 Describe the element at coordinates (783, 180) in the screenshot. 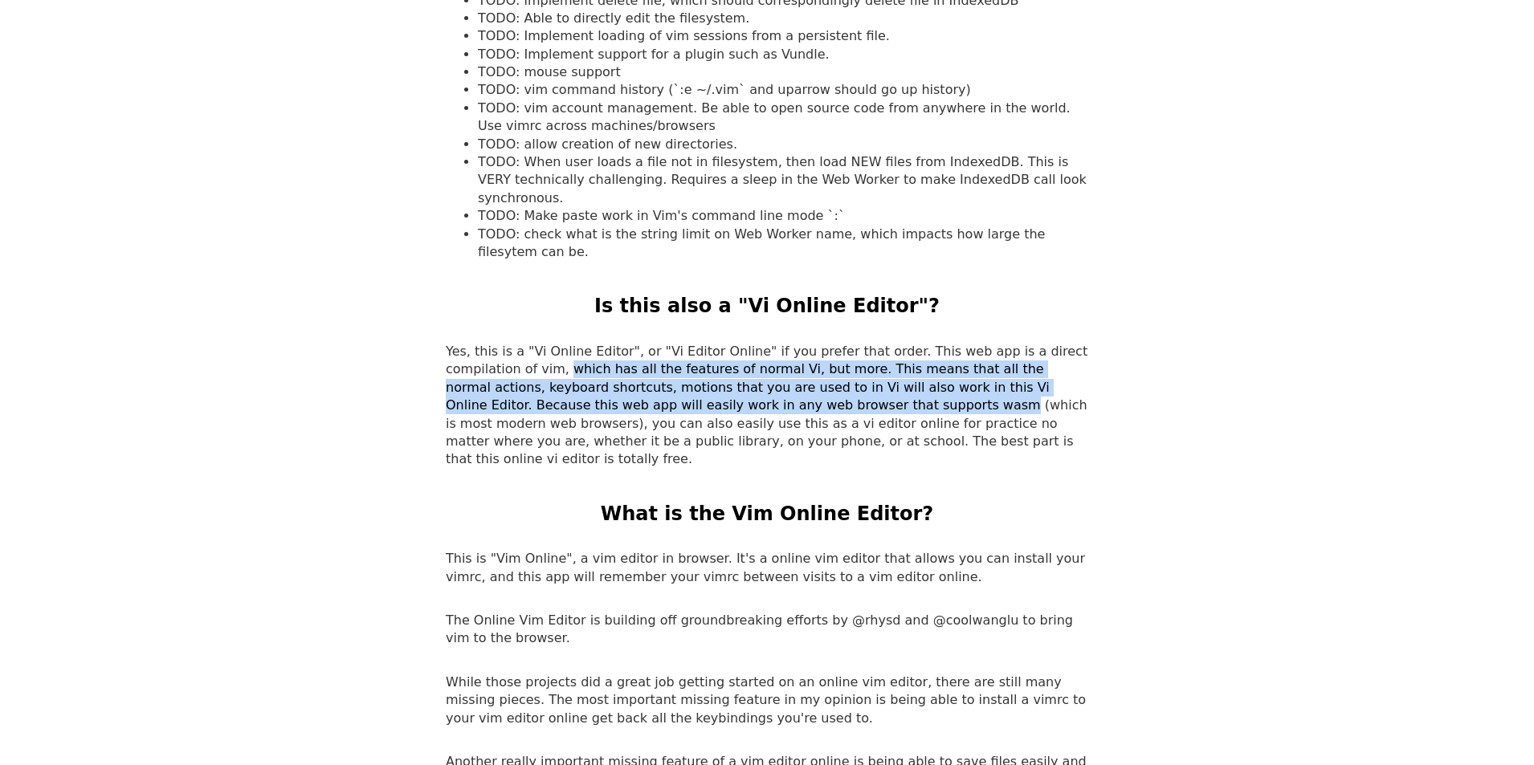

I see `li: TODO: When user loads a file not in filesystem, then load NEW files from IndexedDB. This is VERY ...` at that location.